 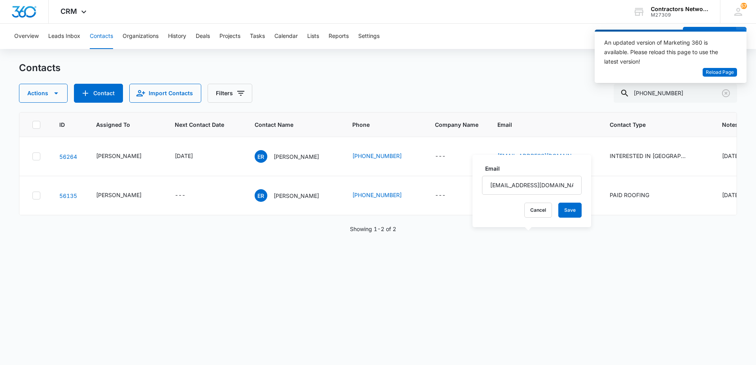 What do you see at coordinates (140, 36) in the screenshot?
I see `button: Organizations` at bounding box center [140, 36].